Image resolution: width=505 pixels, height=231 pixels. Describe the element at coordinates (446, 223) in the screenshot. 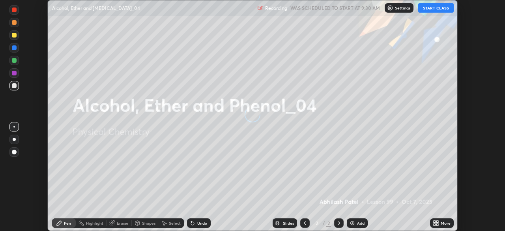

I see `div: More` at that location.